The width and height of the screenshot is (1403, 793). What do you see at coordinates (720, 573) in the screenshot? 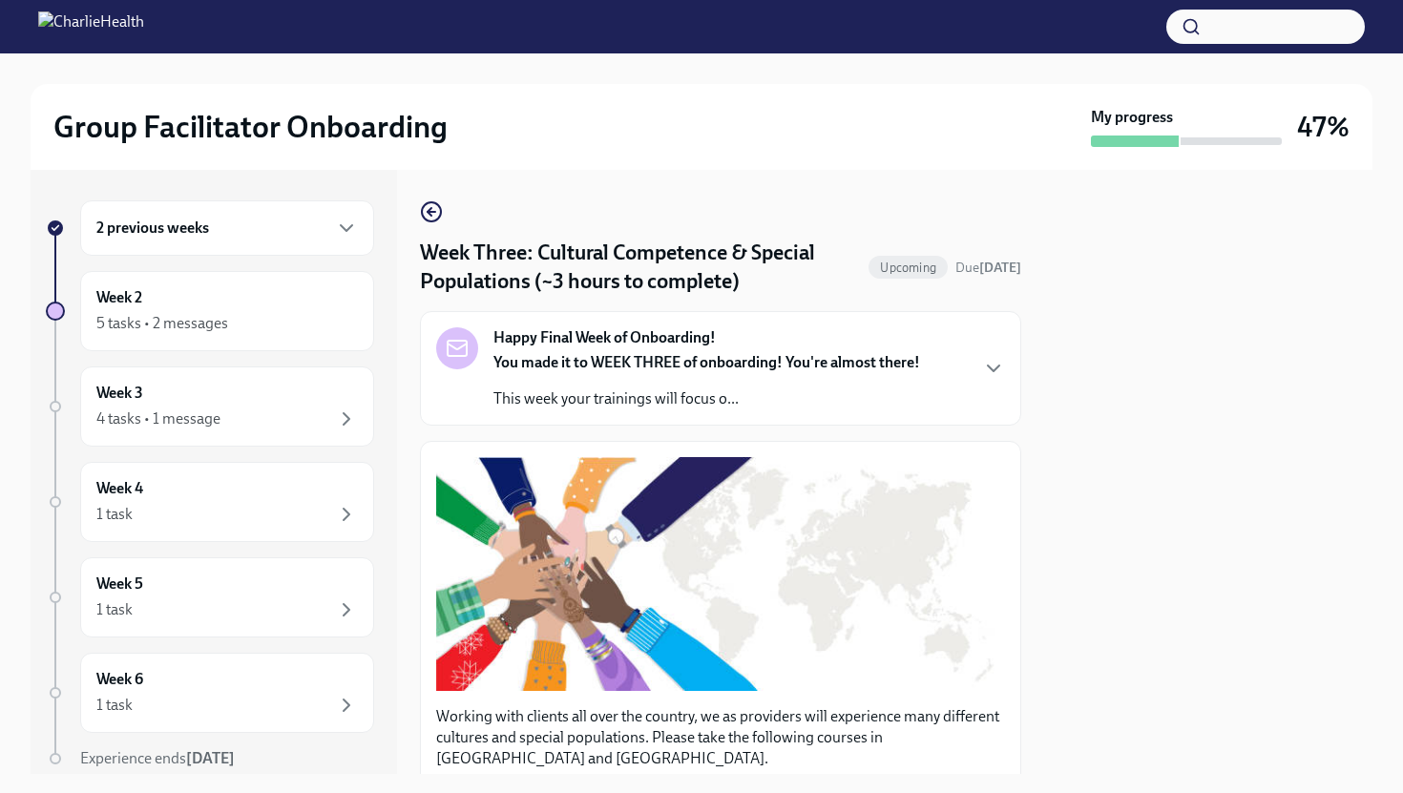
I see `button: Zoom image` at bounding box center [720, 573].